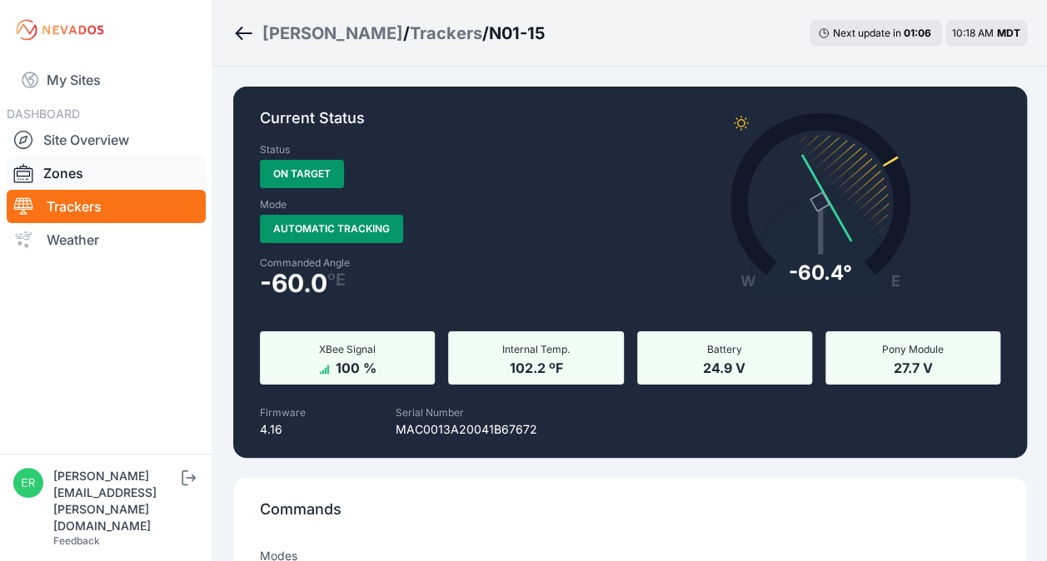  What do you see at coordinates (106, 140) in the screenshot?
I see `a: Site Overview` at bounding box center [106, 140].